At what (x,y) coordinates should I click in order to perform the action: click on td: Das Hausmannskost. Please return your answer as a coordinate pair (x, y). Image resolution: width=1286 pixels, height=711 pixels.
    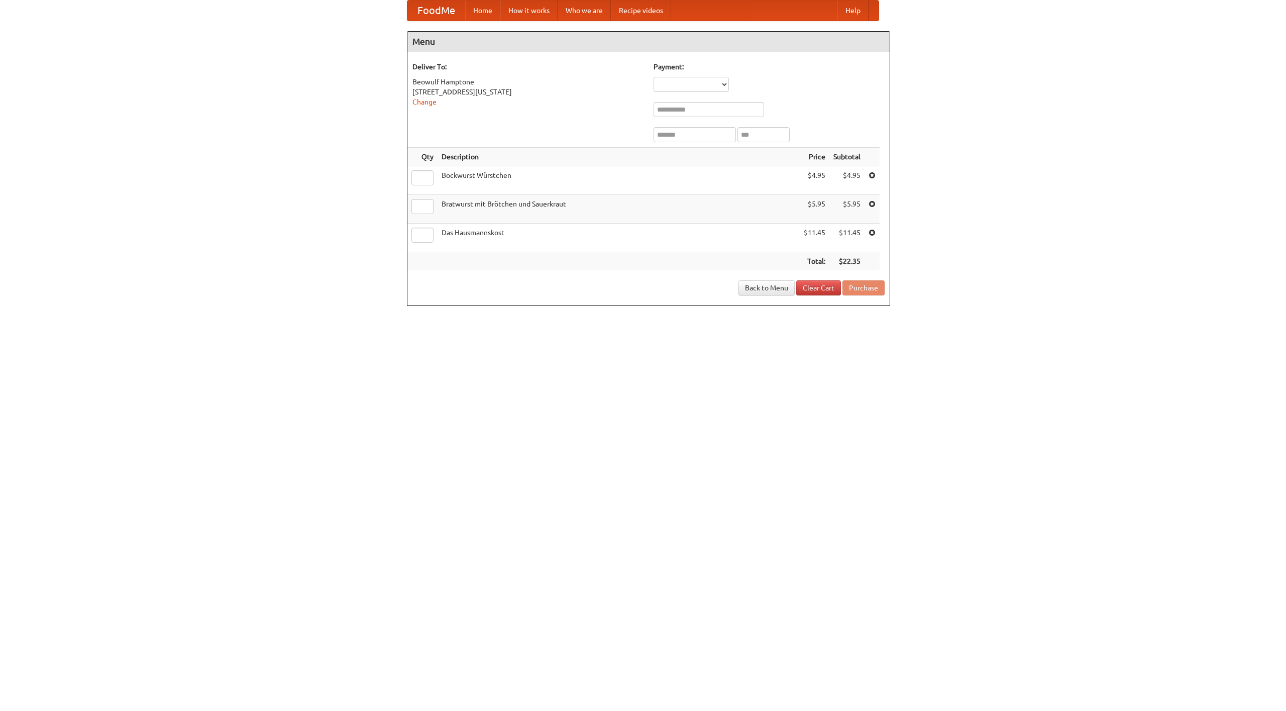
    Looking at the image, I should click on (619, 238).